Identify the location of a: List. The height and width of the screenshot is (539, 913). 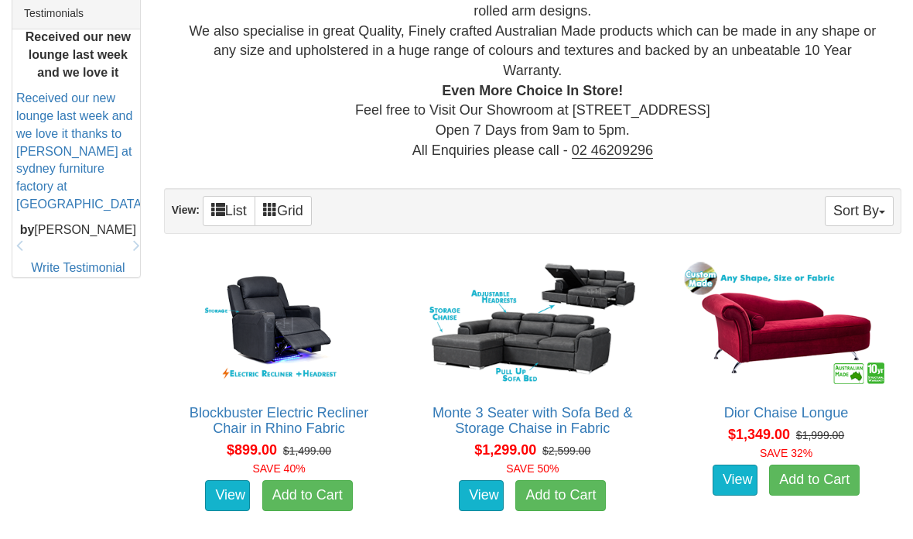
(229, 211).